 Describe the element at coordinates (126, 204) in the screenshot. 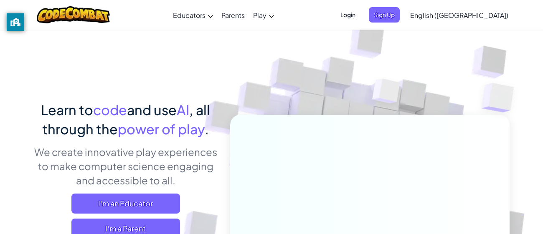

I see `a: I'm an Educator` at that location.